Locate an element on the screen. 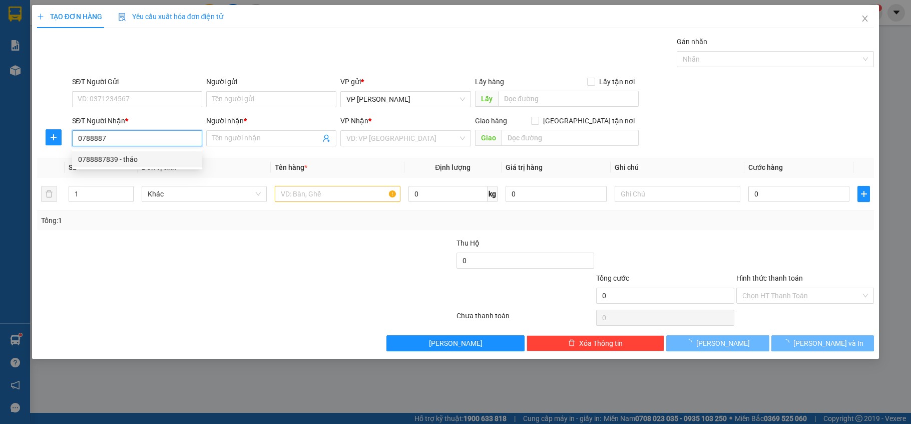  div: Tổng: 1 is located at coordinates (196, 220).